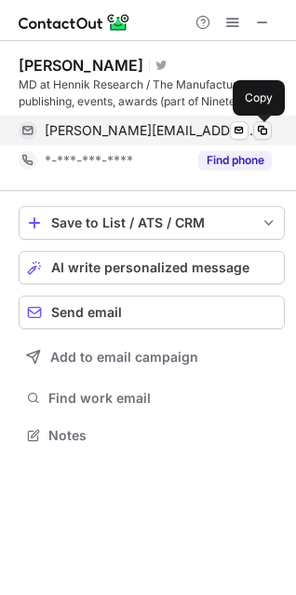 The image size is (296, 595). What do you see at coordinates (152, 312) in the screenshot?
I see `button: Send email` at bounding box center [152, 312].